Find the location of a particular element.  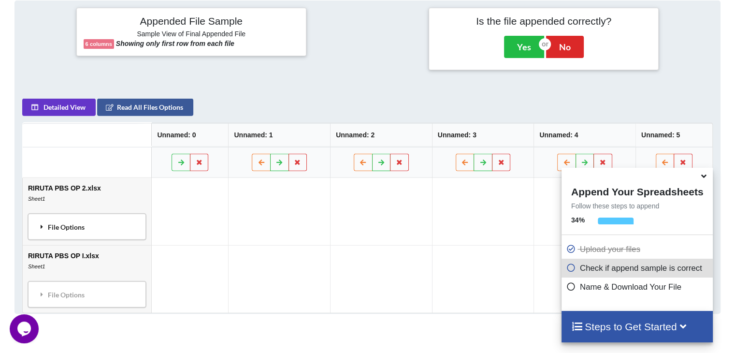

th: Unnamed: 5 is located at coordinates (673, 135).